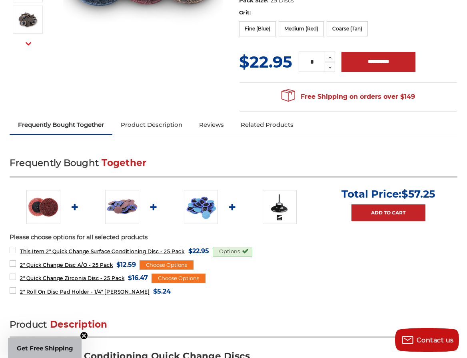  What do you see at coordinates (61, 125) in the screenshot?
I see `a: Frequently Bought Together` at bounding box center [61, 125].